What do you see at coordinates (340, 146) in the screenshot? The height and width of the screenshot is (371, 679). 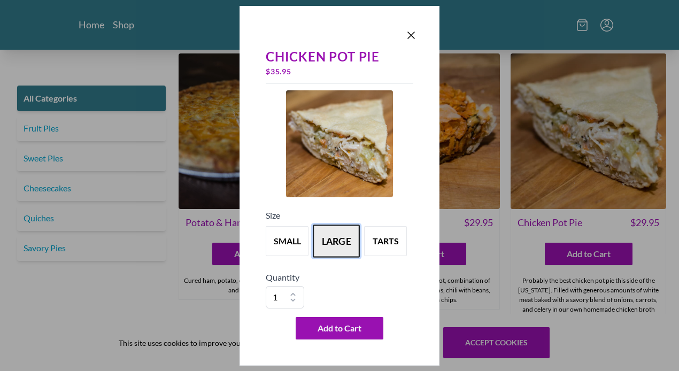 I see `a: Product Image` at bounding box center [340, 146].